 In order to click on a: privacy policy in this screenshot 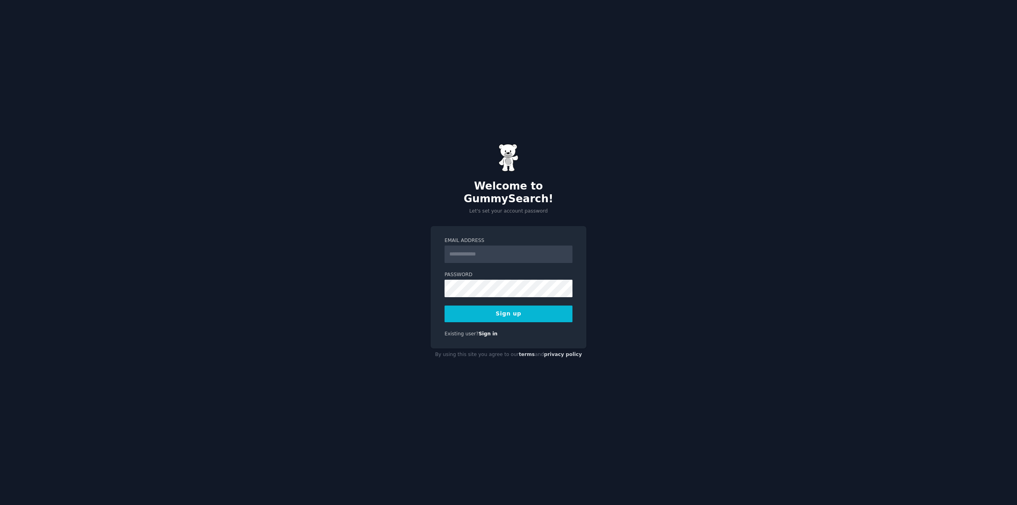, I will do `click(563, 355)`.